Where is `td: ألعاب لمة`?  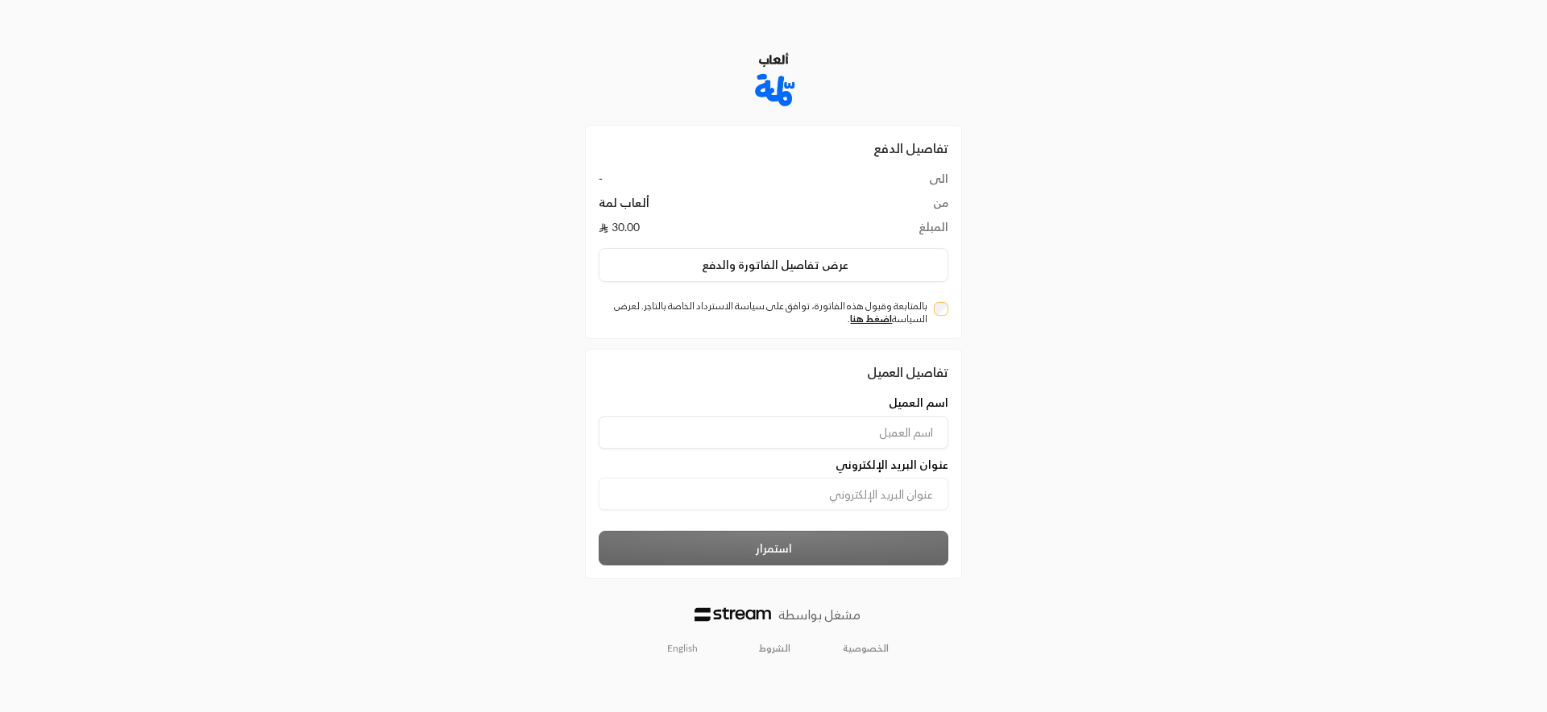
td: ألعاب لمة is located at coordinates (708, 207).